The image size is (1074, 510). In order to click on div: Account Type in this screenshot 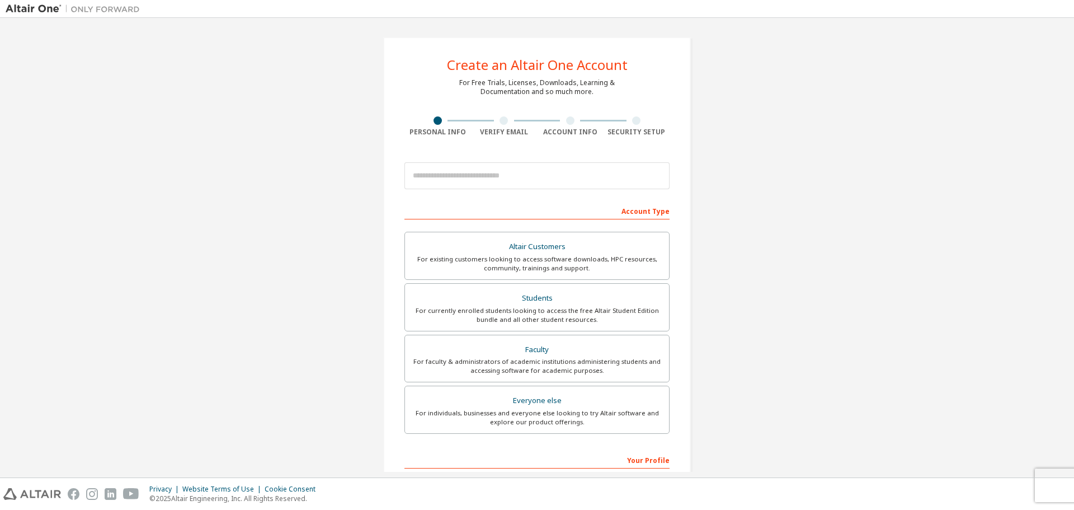, I will do `click(537, 210)`.